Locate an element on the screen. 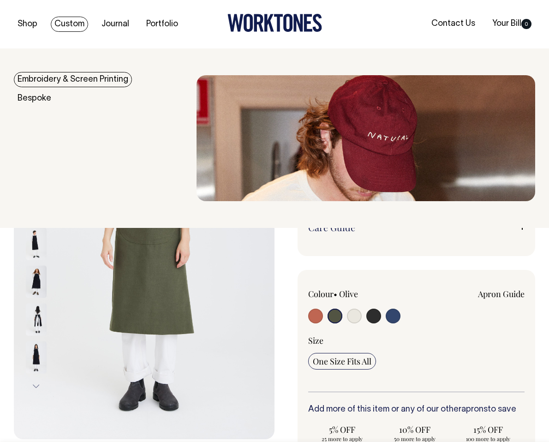 The height and width of the screenshot is (442, 549). h6: Add more of this item or any of our other to save is located at coordinates (416, 409).